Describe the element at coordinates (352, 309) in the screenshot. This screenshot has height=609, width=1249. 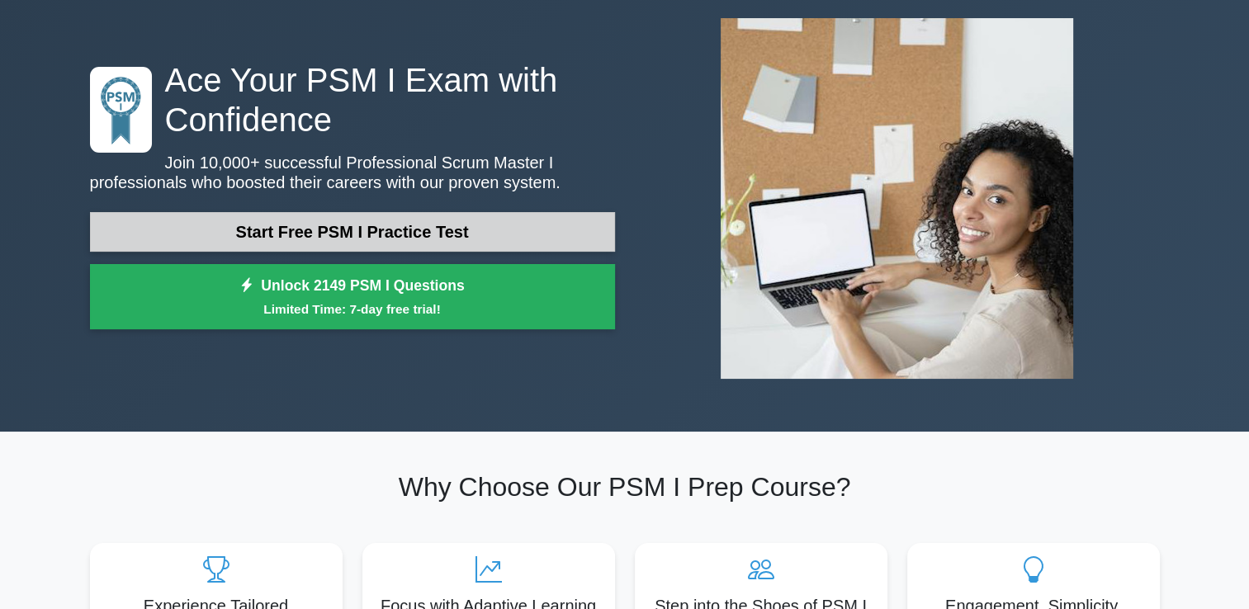
I see `small: Limited Time: 7-day free trial!` at that location.